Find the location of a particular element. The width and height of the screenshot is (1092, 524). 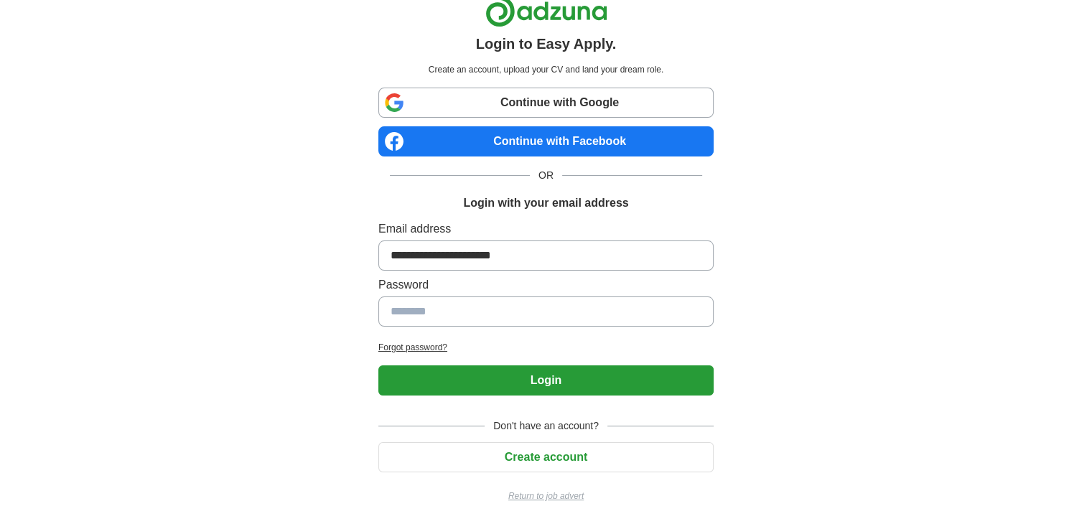

p: Return to job advert is located at coordinates (546, 496).